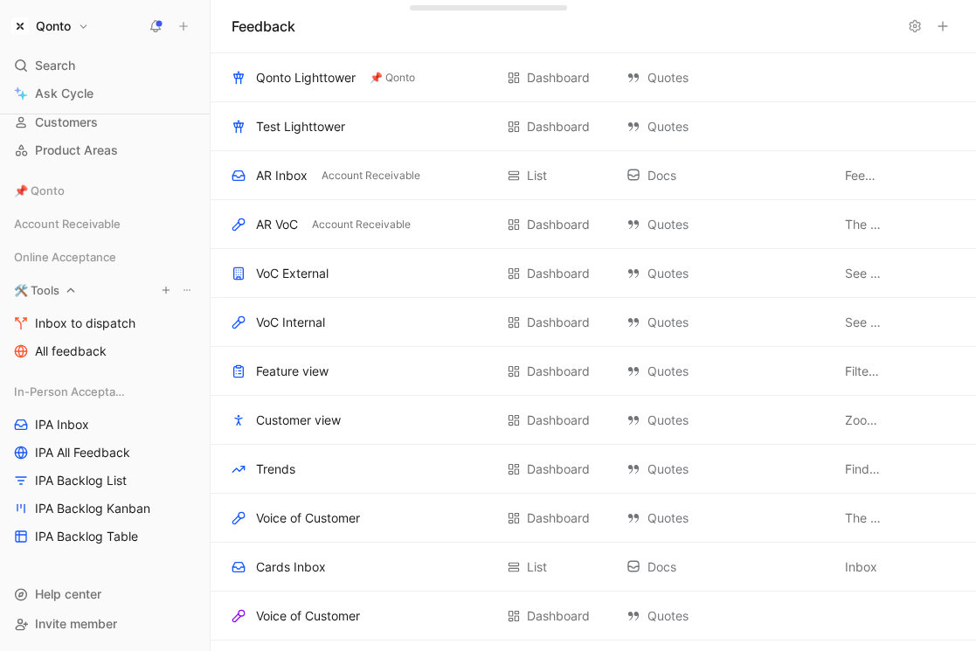 The height and width of the screenshot is (651, 976). What do you see at coordinates (80, 481) in the screenshot?
I see `span: IPA Backlog List` at bounding box center [80, 481].